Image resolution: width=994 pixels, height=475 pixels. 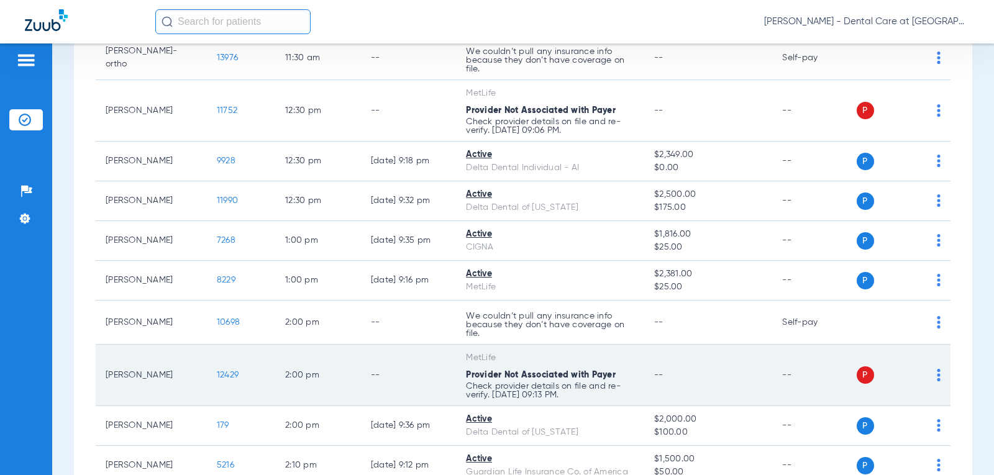 What do you see at coordinates (227, 58) in the screenshot?
I see `span: 13976` at bounding box center [227, 58].